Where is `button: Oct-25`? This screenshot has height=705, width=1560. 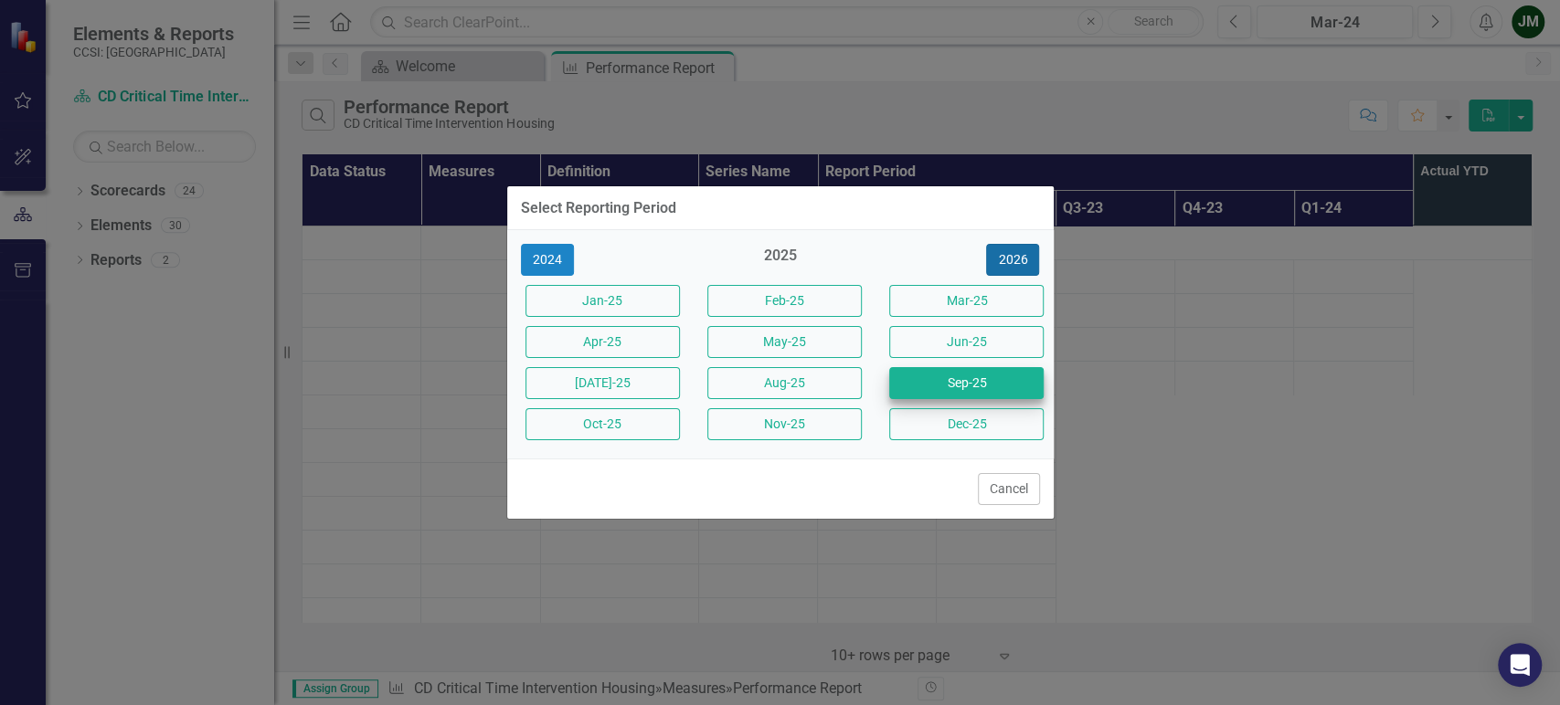
button: Oct-25 is located at coordinates (602, 424).